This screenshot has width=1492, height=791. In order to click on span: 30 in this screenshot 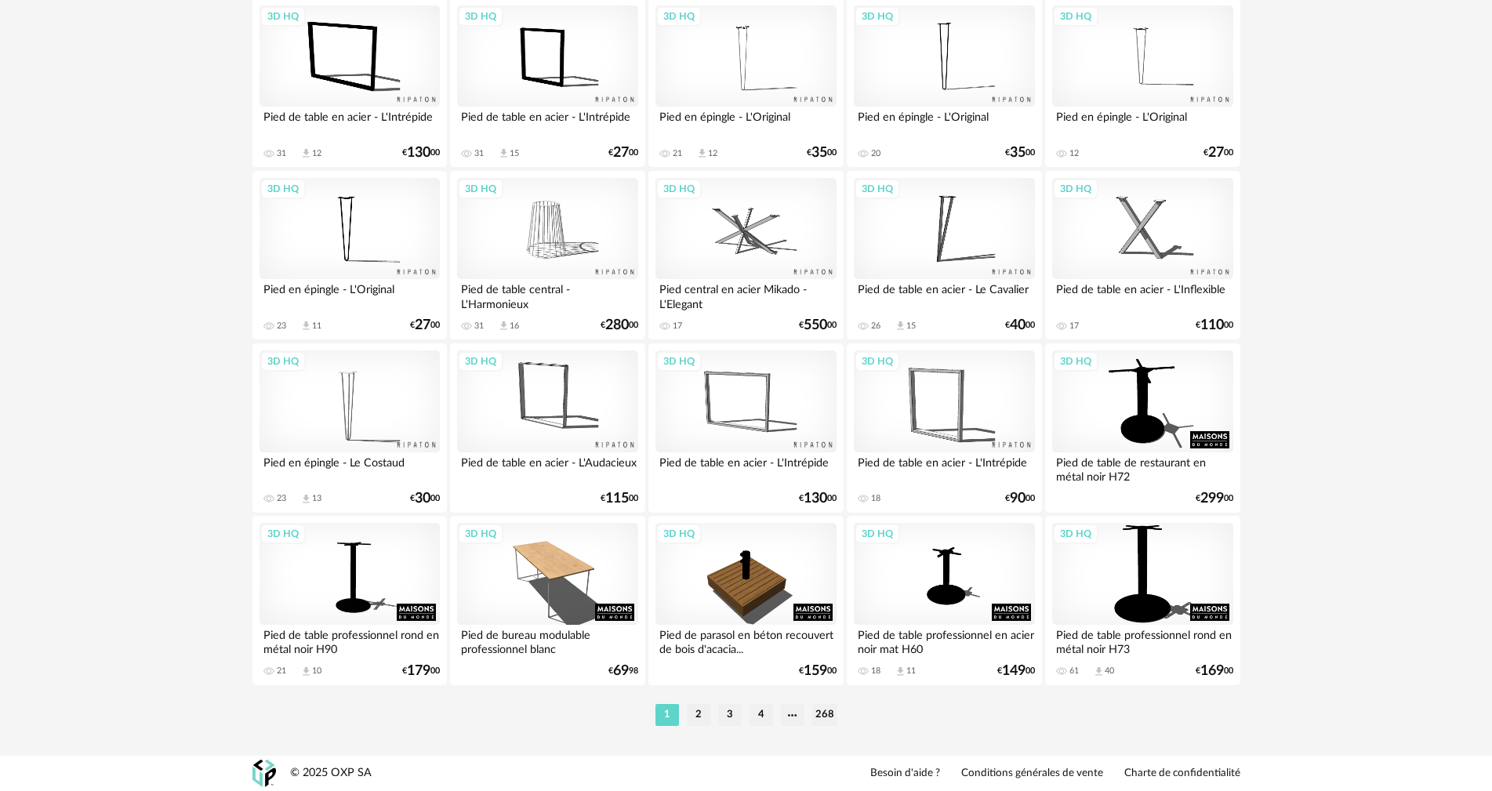, I will do `click(423, 499)`.